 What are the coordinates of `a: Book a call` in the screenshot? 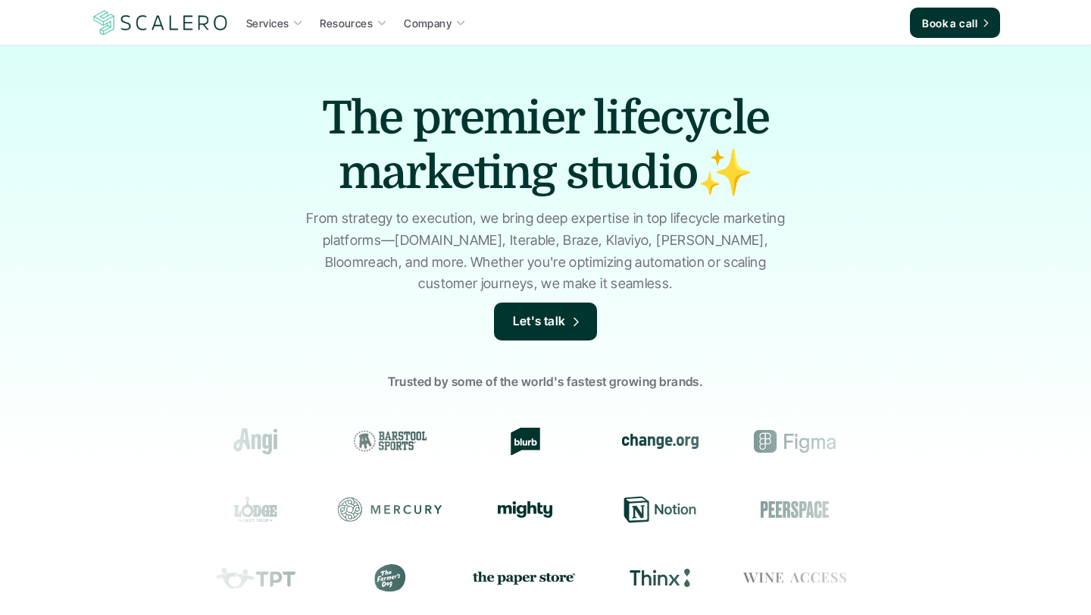 It's located at (955, 23).